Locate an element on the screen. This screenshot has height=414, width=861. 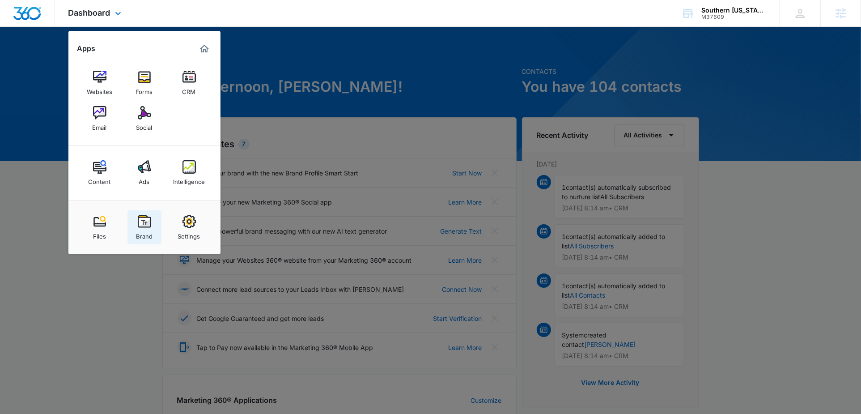
div: Intelligence is located at coordinates (189, 179).